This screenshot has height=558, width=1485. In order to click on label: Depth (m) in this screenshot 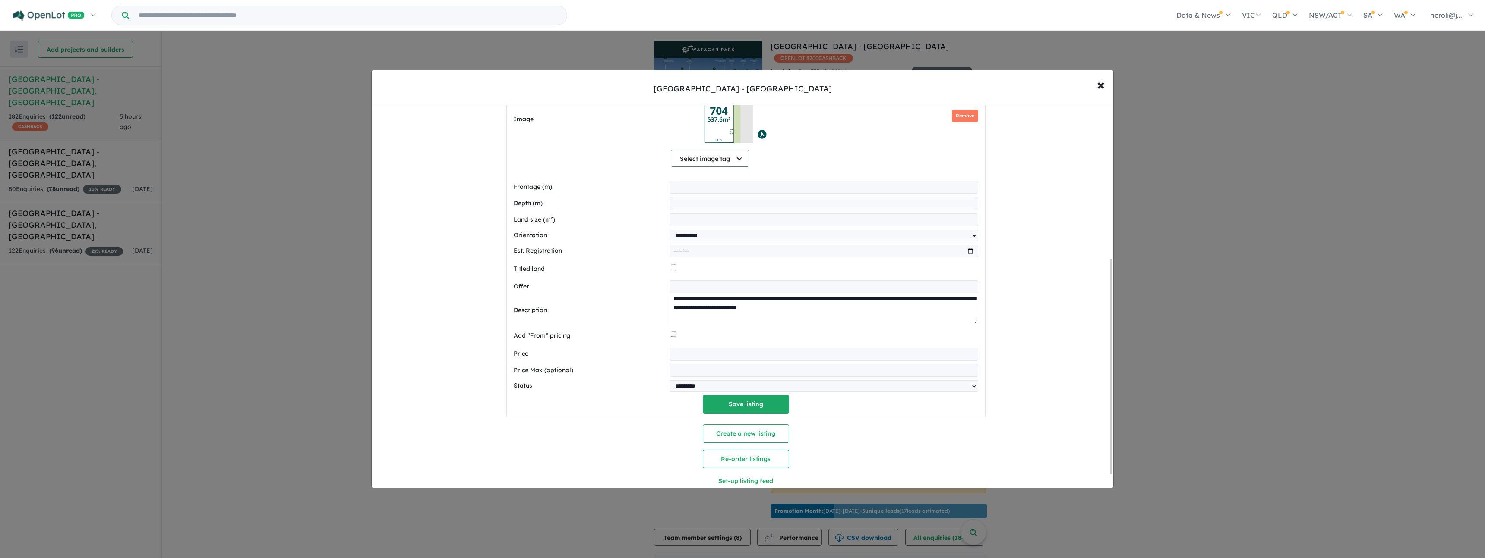, I will do `click(590, 204)`.